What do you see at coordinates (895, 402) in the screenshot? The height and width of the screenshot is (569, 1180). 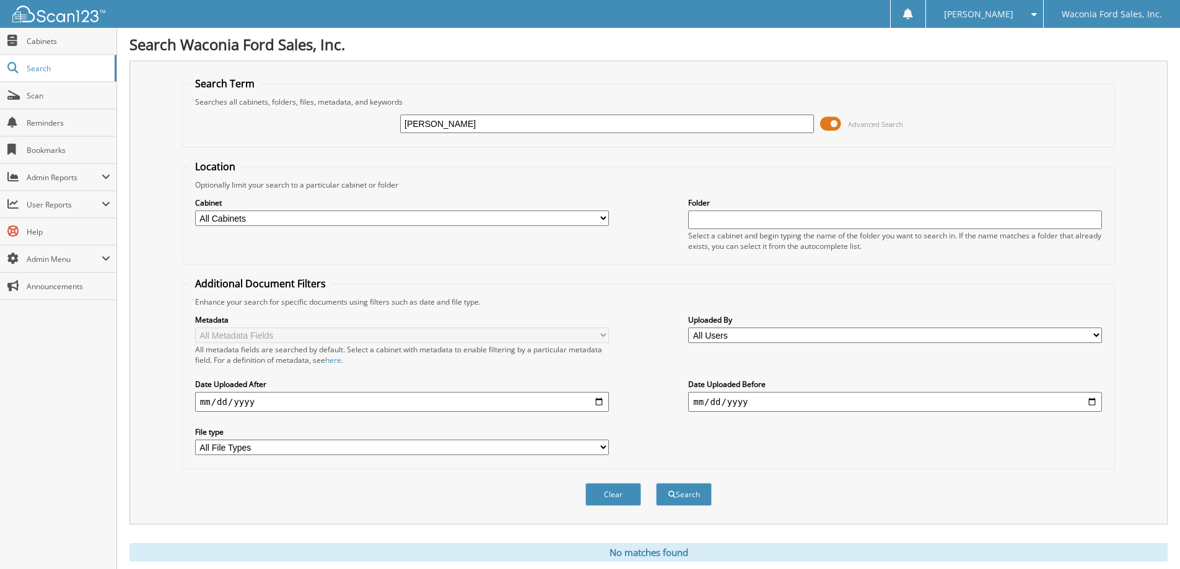 I see `input: end` at bounding box center [895, 402].